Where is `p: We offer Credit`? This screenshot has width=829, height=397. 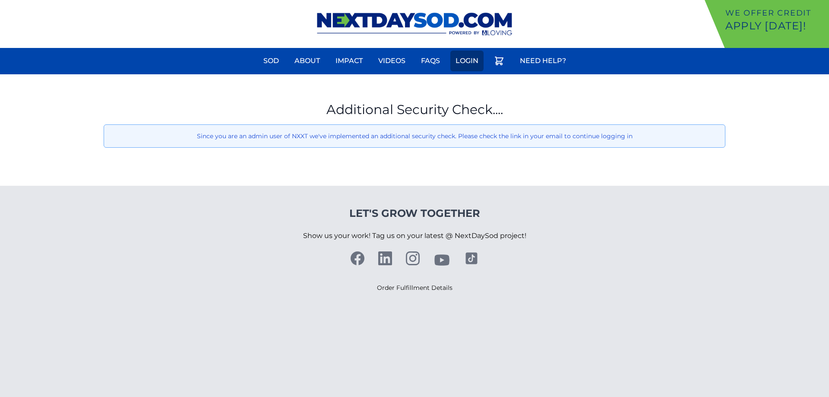 p: We offer Credit is located at coordinates (776, 13).